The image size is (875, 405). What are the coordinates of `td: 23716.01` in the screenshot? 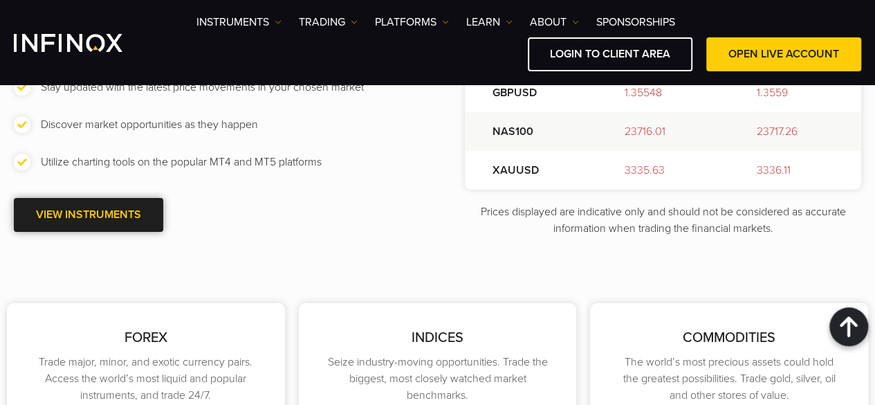 It's located at (663, 131).